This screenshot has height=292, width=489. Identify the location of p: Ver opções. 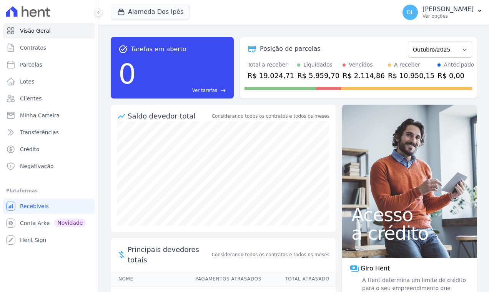
(448, 16).